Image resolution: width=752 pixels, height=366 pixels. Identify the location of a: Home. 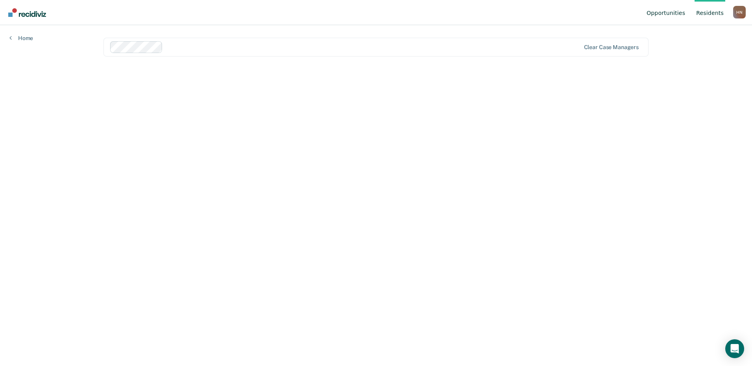
(21, 38).